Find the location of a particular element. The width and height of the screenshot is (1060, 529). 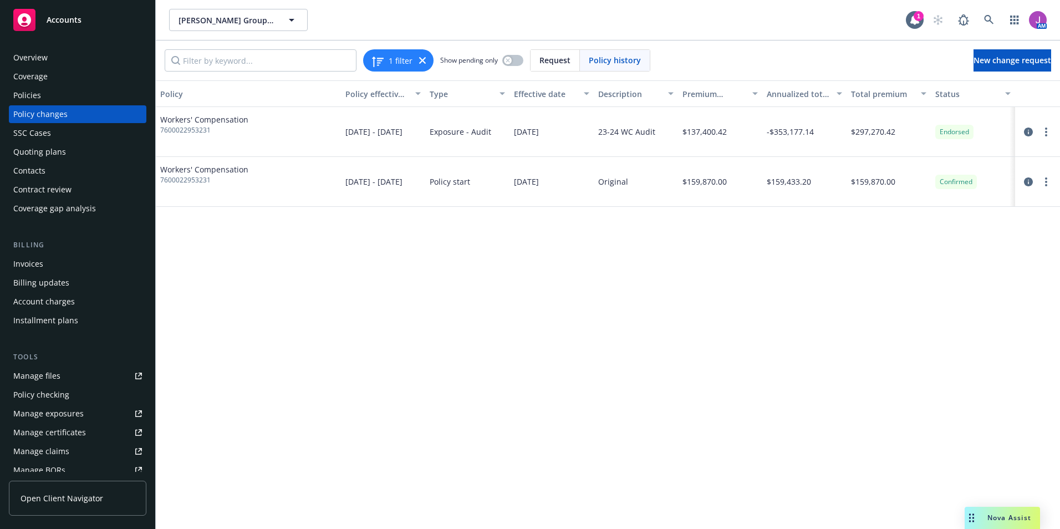

a: Accounts is located at coordinates (78, 20).